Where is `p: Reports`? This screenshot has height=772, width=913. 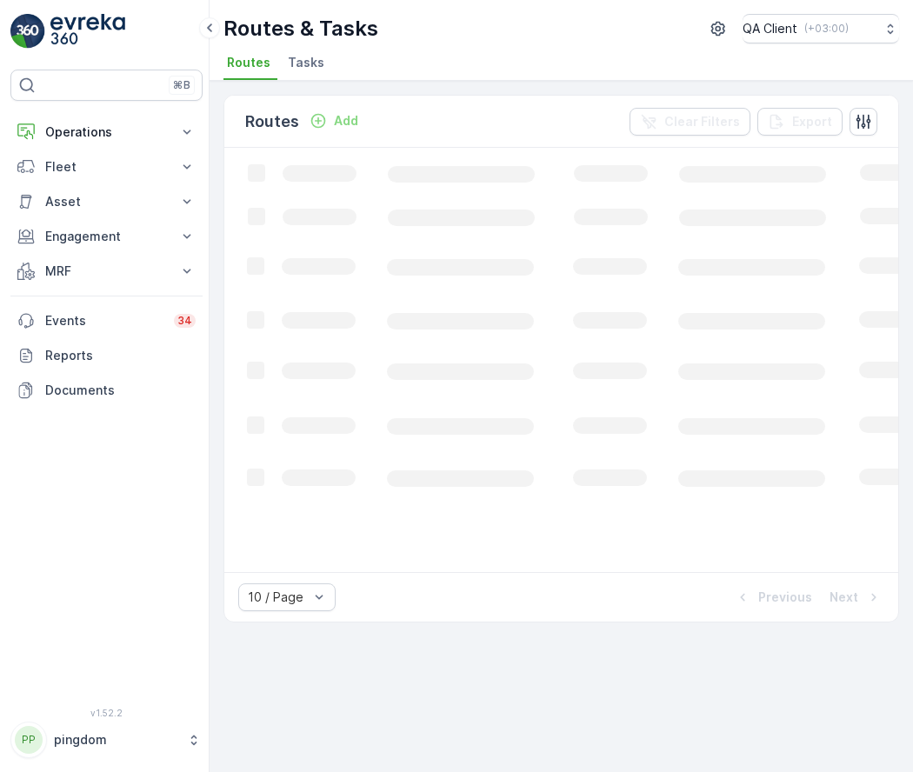 p: Reports is located at coordinates (120, 356).